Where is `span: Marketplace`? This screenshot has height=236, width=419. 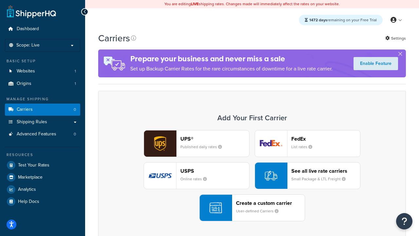
span: Marketplace is located at coordinates (30, 177).